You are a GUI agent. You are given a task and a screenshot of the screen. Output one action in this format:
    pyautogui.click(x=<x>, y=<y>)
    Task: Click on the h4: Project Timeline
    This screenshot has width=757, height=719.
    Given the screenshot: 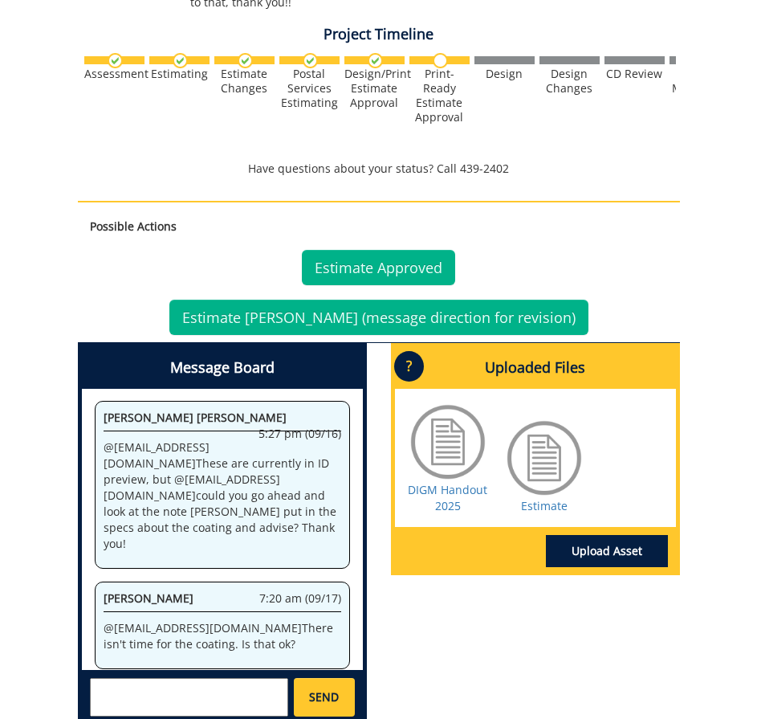 What is the action you would take?
    pyautogui.click(x=379, y=35)
    